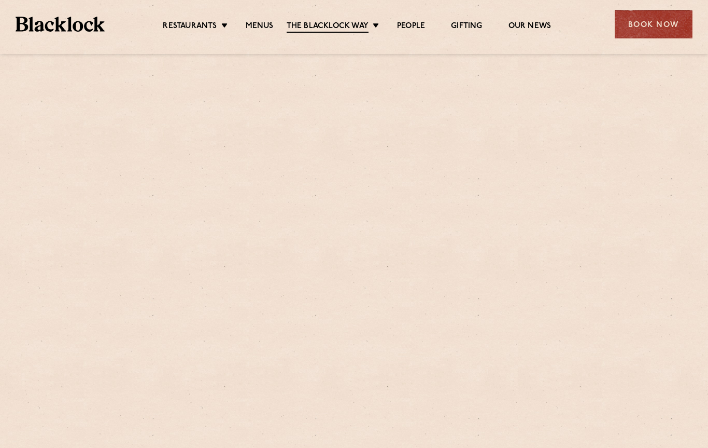 This screenshot has height=448, width=708. What do you see at coordinates (260, 26) in the screenshot?
I see `a: Menus` at bounding box center [260, 26].